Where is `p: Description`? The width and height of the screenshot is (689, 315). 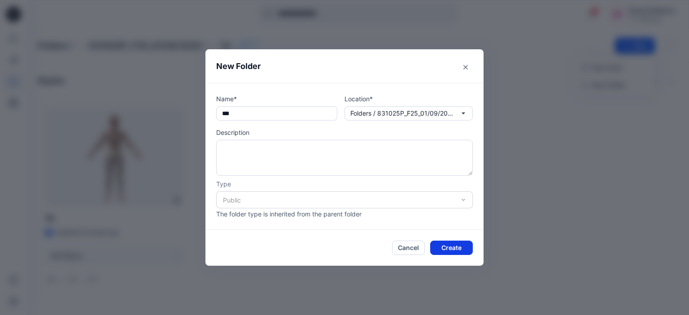 p: Description is located at coordinates (345, 132).